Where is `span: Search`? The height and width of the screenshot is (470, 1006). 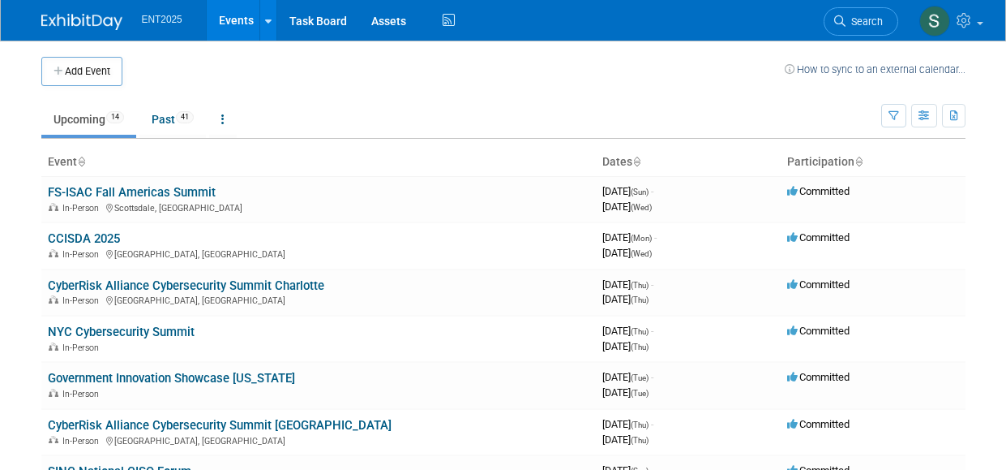 span: Search is located at coordinates (864, 21).